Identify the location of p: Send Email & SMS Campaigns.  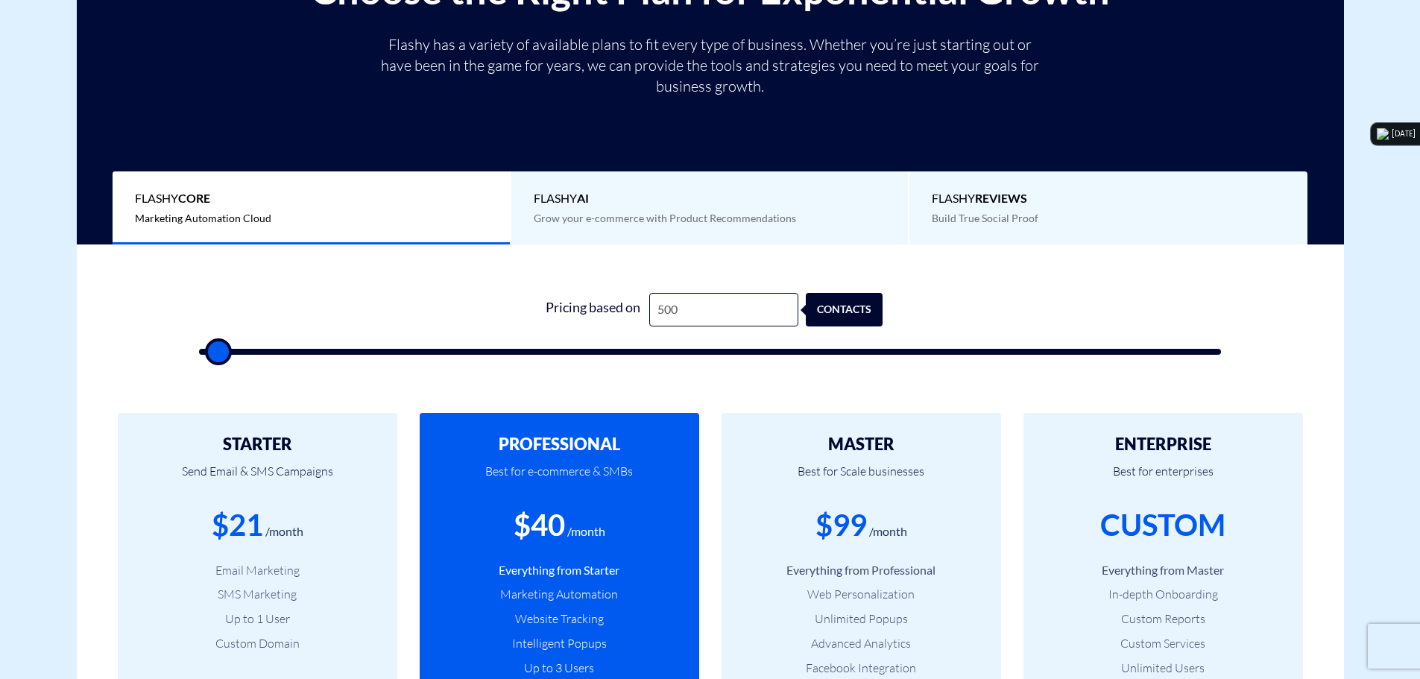
(257, 478).